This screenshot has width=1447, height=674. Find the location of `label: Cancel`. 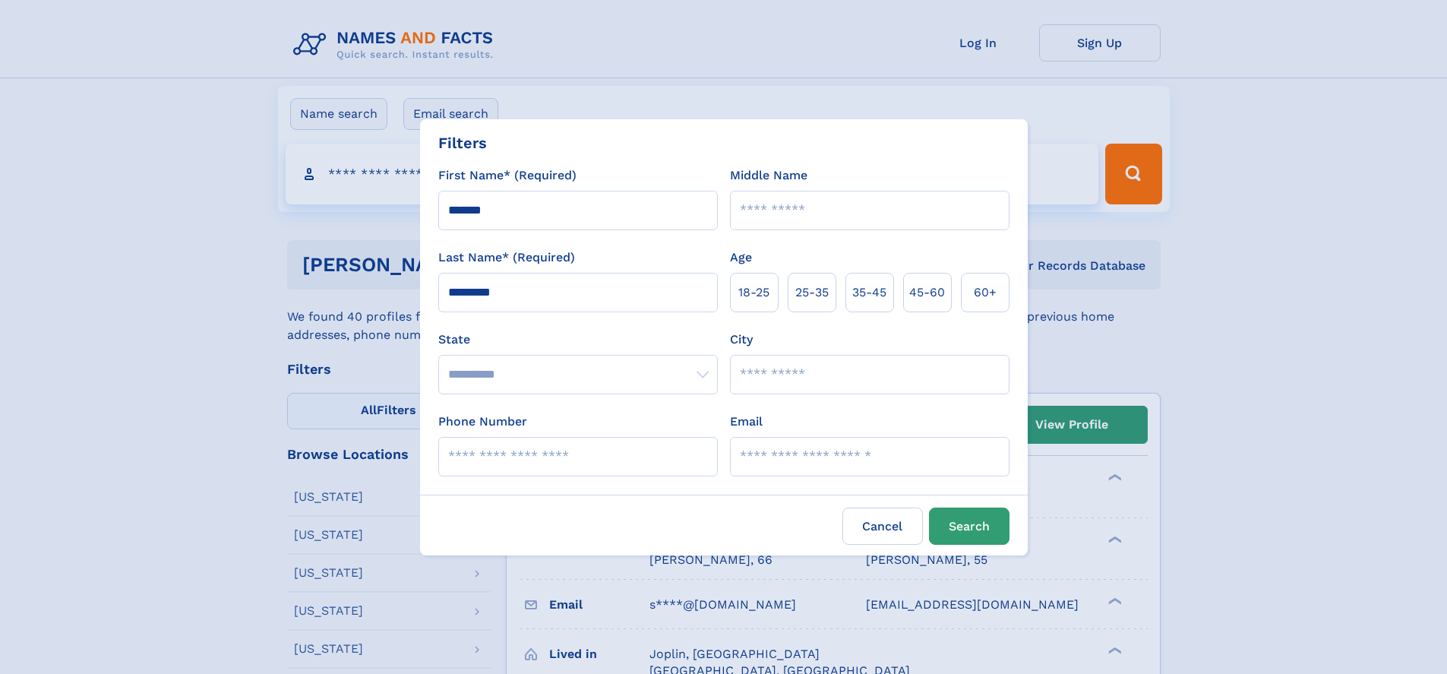

label: Cancel is located at coordinates (883, 526).